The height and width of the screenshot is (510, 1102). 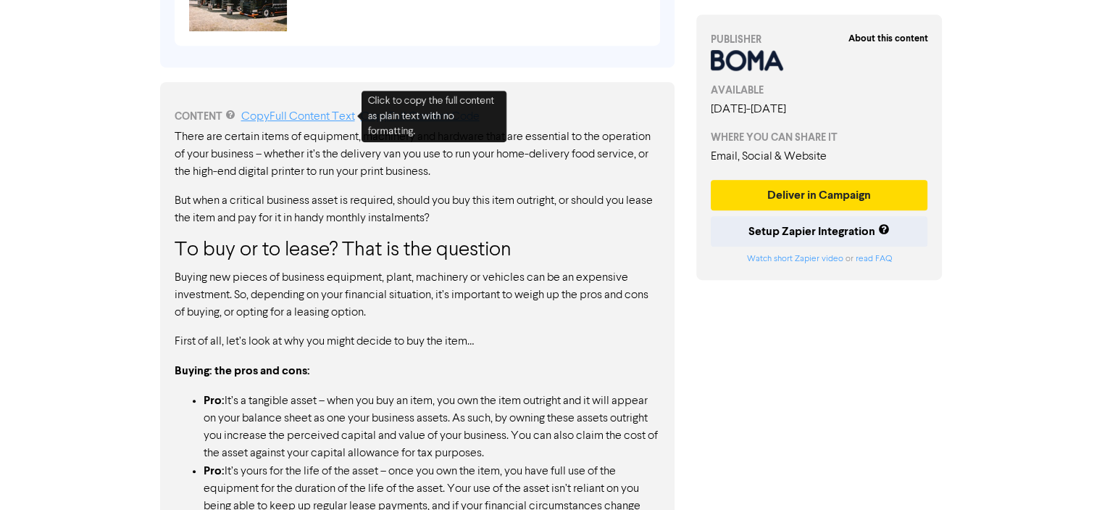 I want to click on li: It’s a tangible asset – when you buy an item, you own the item outright and it will appear on you..., so click(x=432, y=426).